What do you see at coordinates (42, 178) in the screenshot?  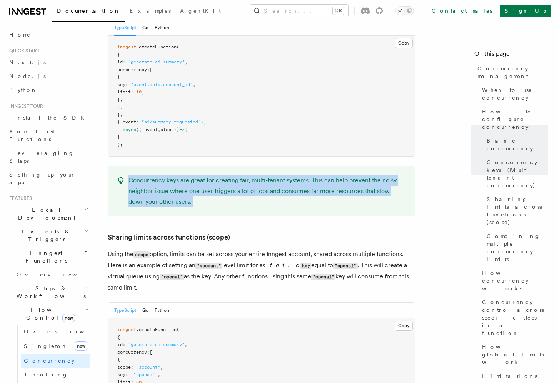 I see `span: Setting up your app` at bounding box center [42, 178].